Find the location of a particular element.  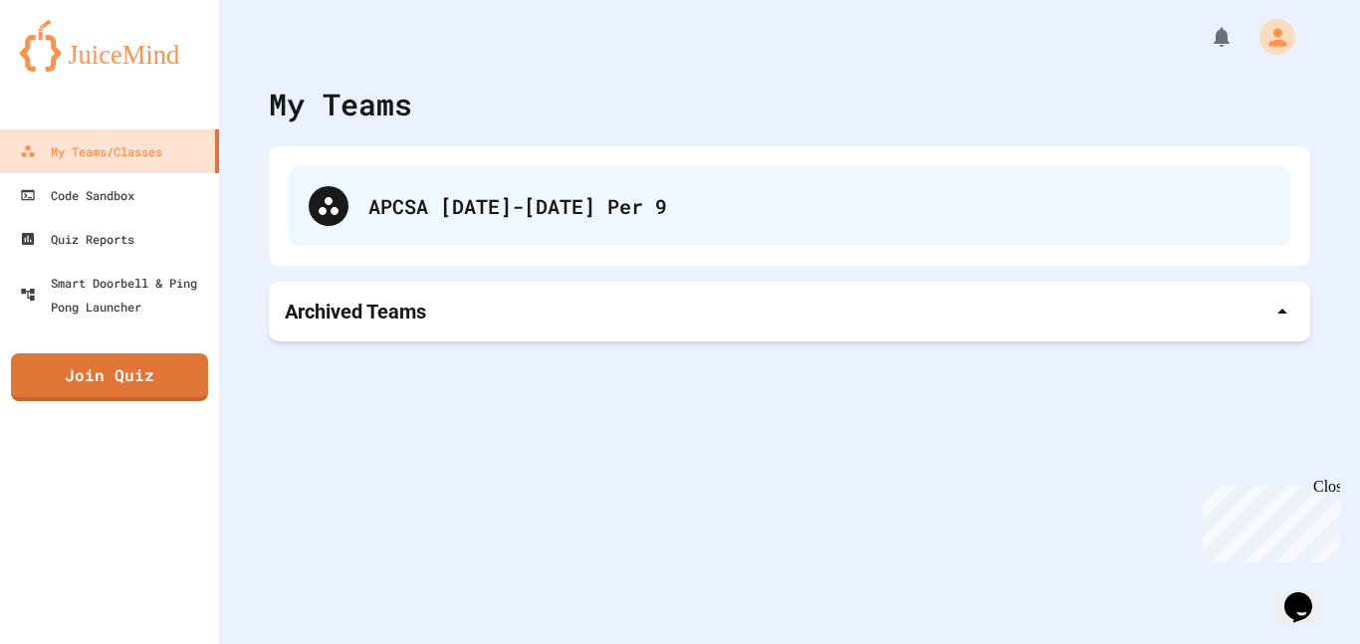

div: My Teams/Classes is located at coordinates (91, 151).